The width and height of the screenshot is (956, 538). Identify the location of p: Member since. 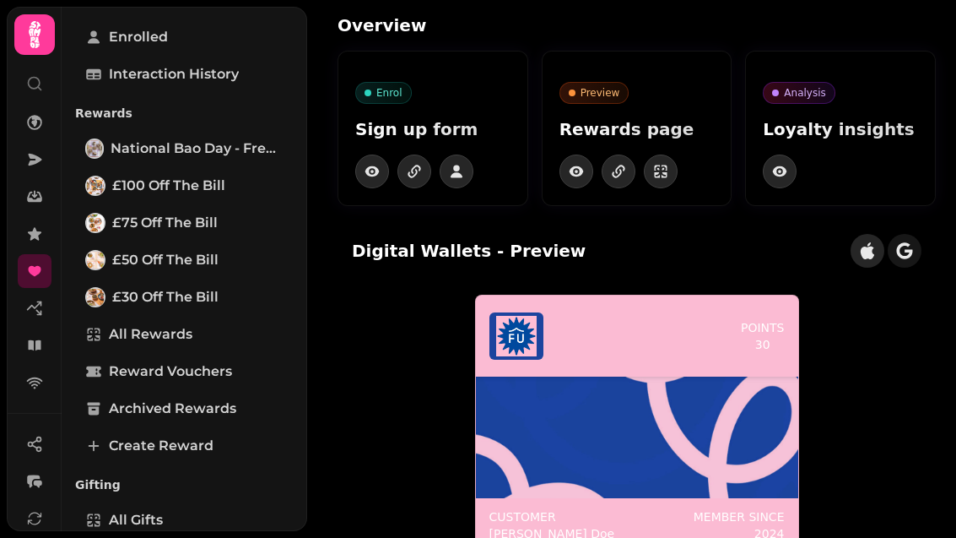
(739, 516).